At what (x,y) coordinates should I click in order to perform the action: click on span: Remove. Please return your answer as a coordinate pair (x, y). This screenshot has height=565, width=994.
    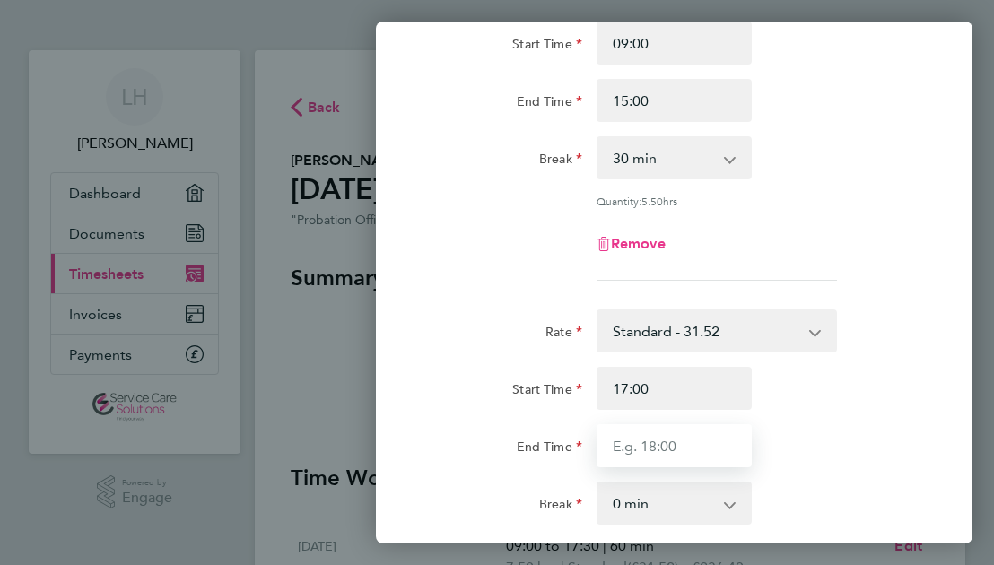
    Looking at the image, I should click on (638, 243).